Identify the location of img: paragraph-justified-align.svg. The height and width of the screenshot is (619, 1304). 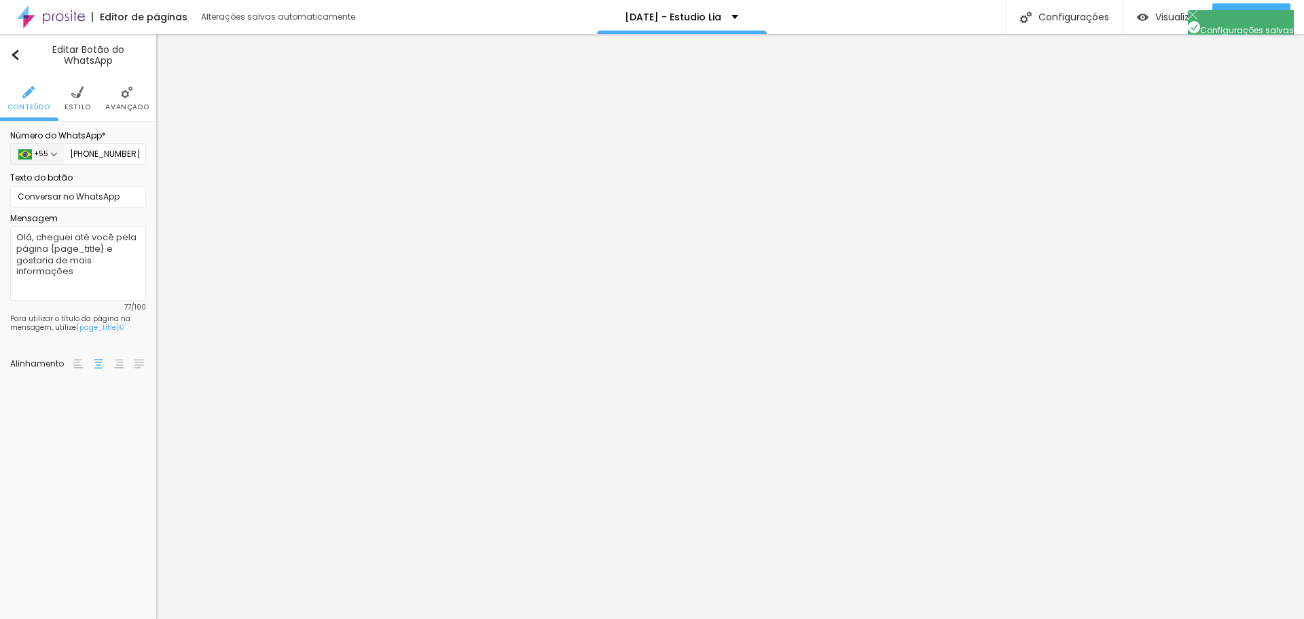
(139, 364).